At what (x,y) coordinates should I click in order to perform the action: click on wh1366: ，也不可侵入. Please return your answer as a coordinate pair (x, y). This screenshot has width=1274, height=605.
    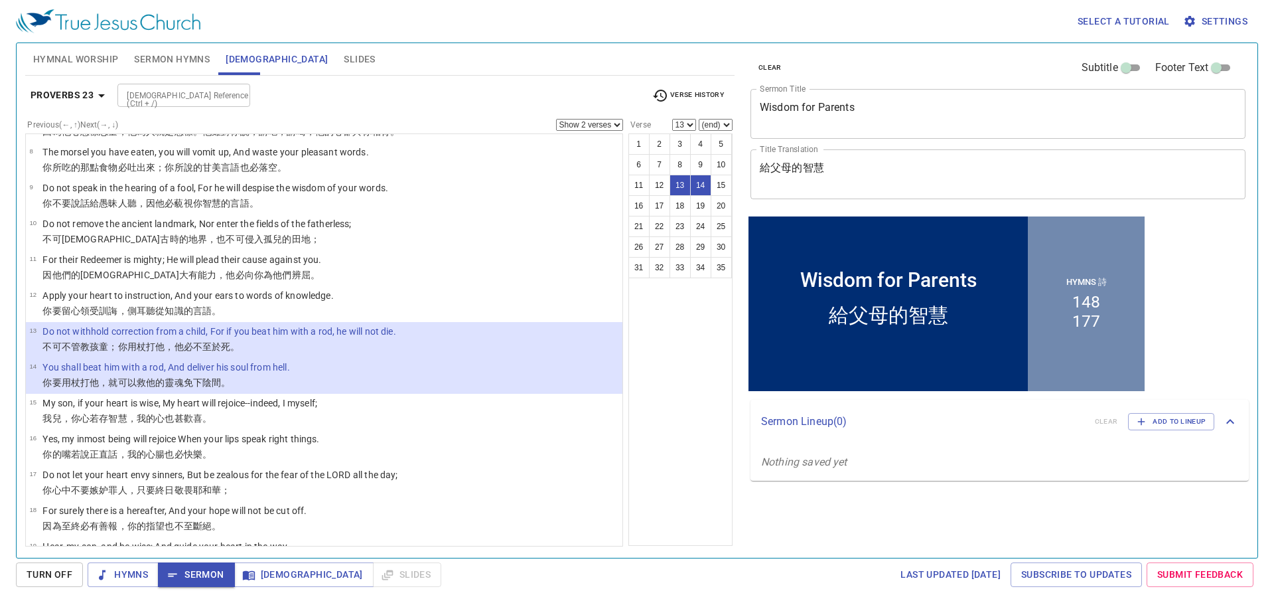
    Looking at the image, I should click on (263, 239).